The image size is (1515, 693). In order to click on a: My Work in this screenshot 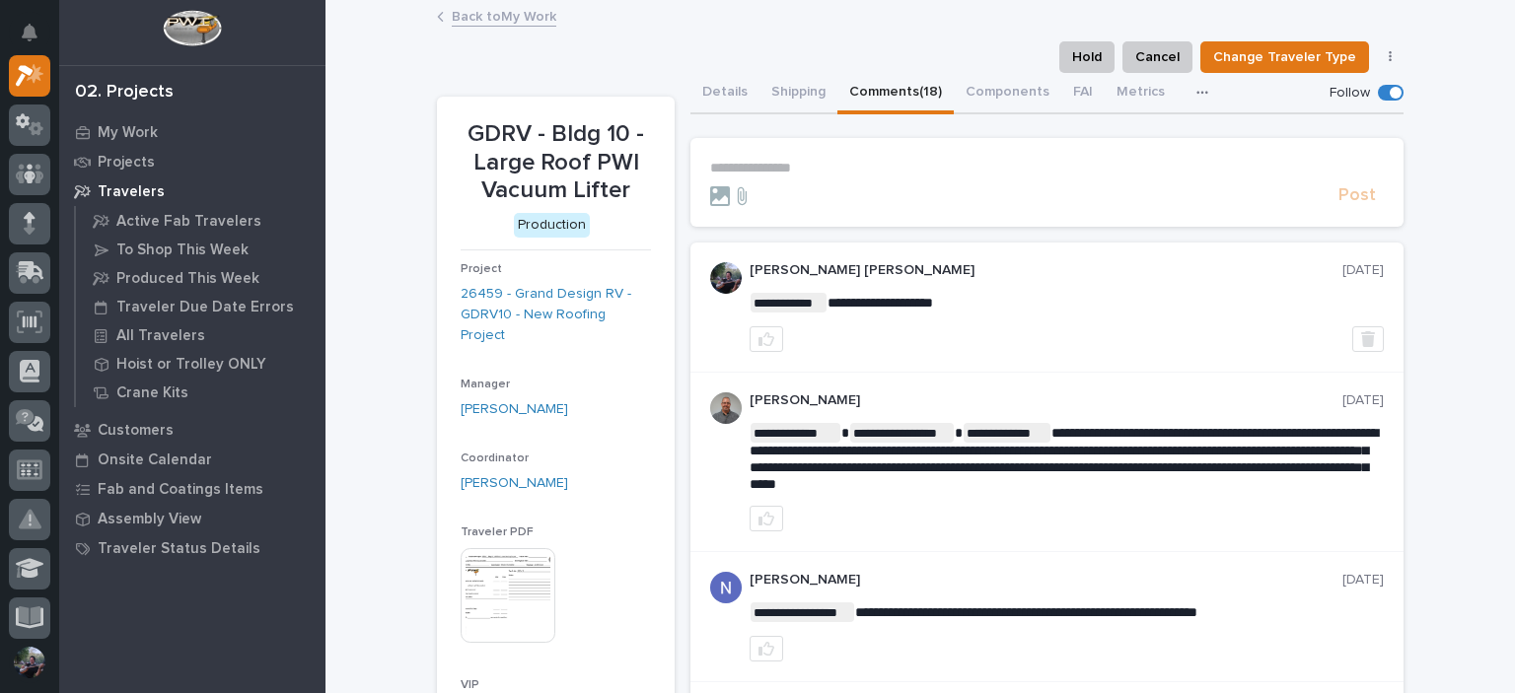, I will do `click(192, 132)`.